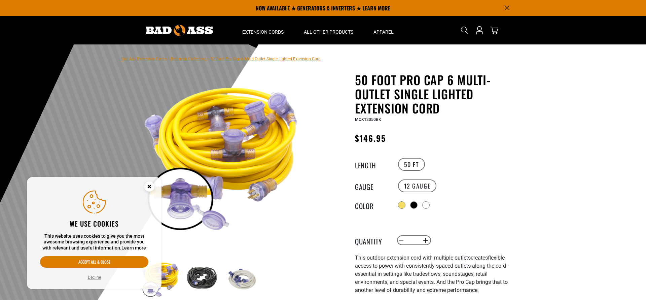  Describe the element at coordinates (412, 164) in the screenshot. I see `label: 50 FT` at that location.